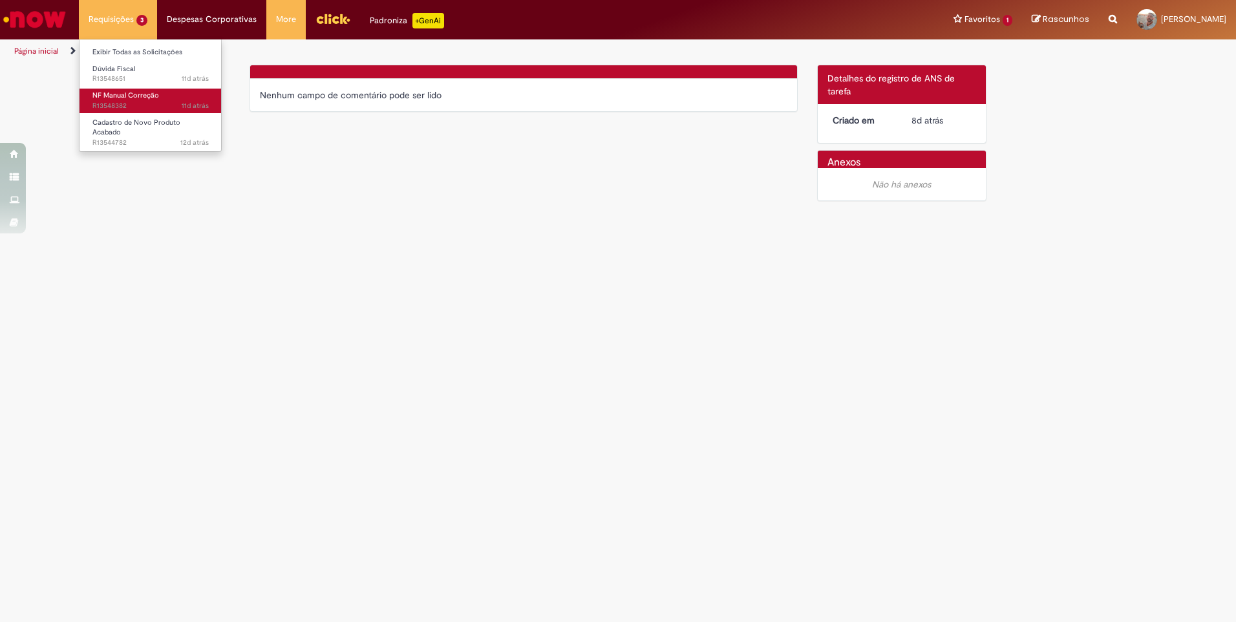  Describe the element at coordinates (1061, 19) in the screenshot. I see `a: Rascunhos` at that location.